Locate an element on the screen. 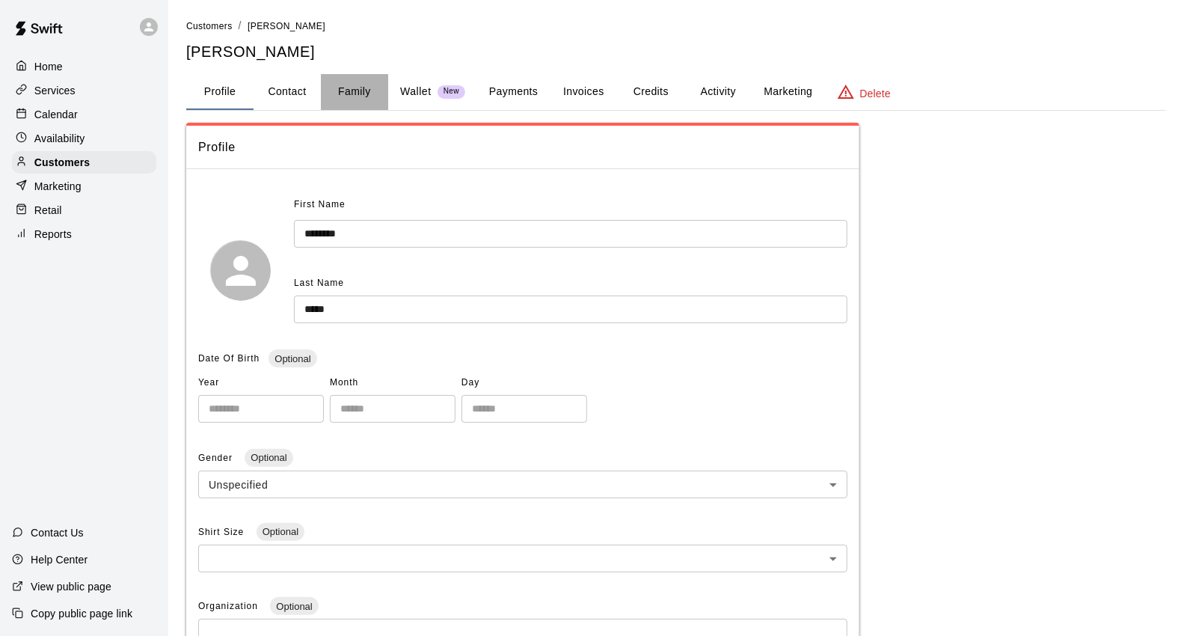  a: Calendar is located at coordinates (84, 114).